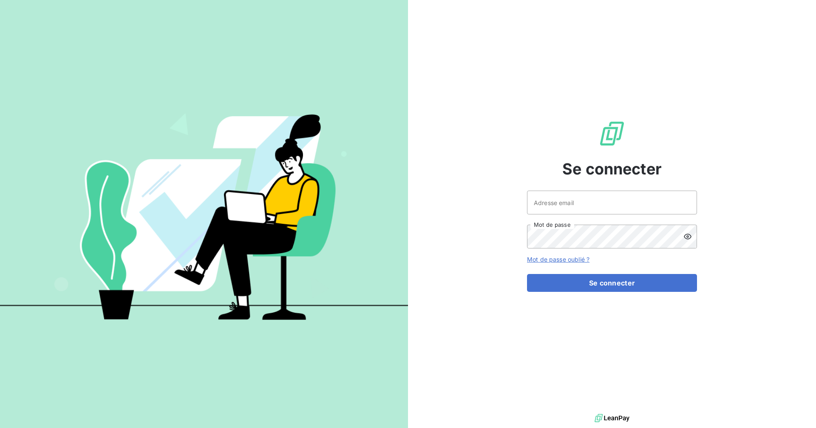 This screenshot has width=816, height=428. What do you see at coordinates (612, 283) in the screenshot?
I see `button: Se connecter` at bounding box center [612, 283].